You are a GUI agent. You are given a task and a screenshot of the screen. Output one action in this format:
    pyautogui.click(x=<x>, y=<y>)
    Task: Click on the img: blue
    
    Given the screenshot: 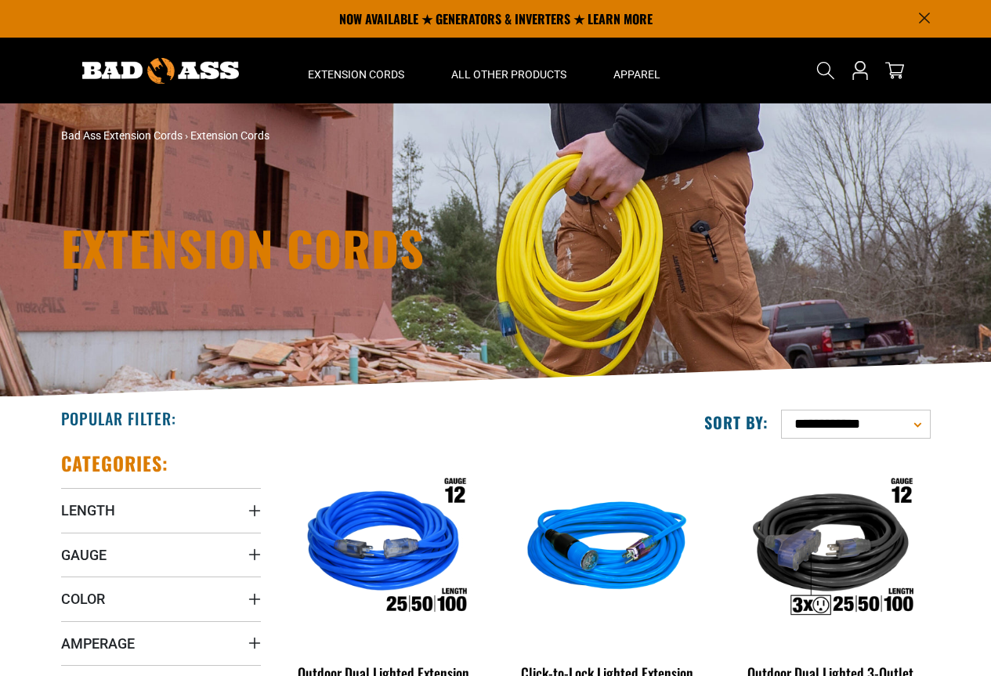 What is the action you would take?
    pyautogui.click(x=607, y=549)
    